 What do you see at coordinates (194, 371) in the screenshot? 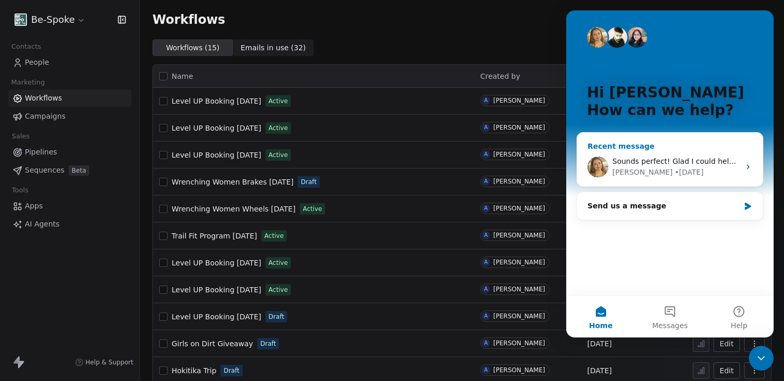
I see `span: Hokitika Trip` at bounding box center [194, 371].